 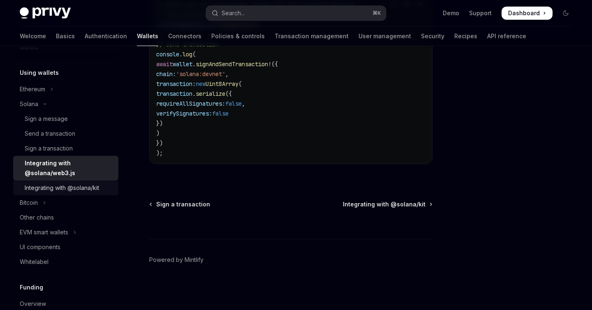 I want to click on span: transaction, so click(x=174, y=94).